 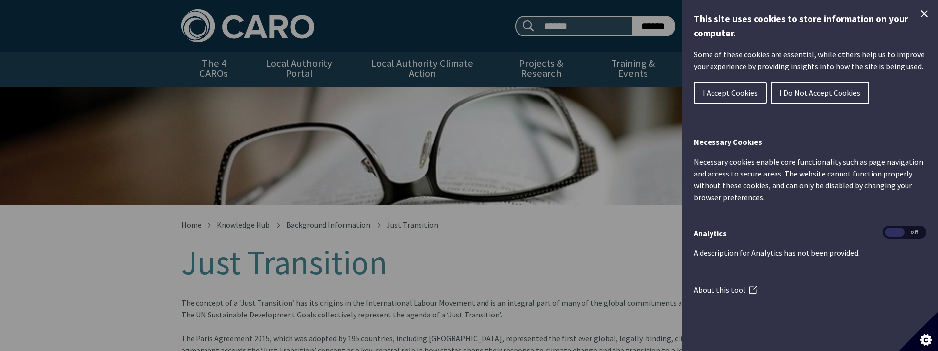 I want to click on button: I Do Not Accept Cookies, so click(x=820, y=93).